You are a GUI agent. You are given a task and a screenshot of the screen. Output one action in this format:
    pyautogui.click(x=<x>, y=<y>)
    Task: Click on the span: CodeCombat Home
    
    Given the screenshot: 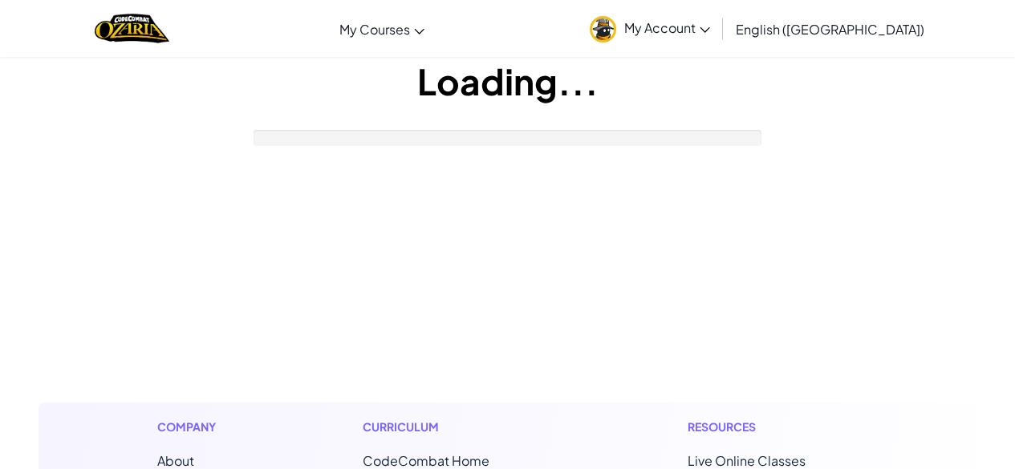 What is the action you would take?
    pyautogui.click(x=426, y=461)
    